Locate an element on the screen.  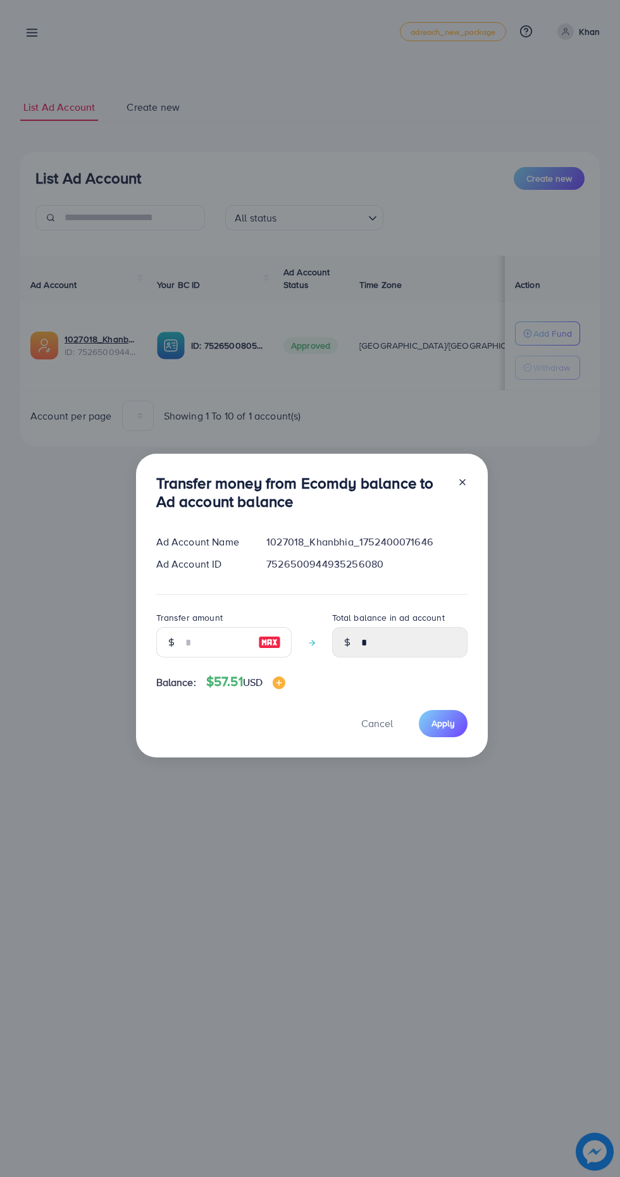
div: 1027018_Khanbhia_1752400071646 is located at coordinates (366, 542).